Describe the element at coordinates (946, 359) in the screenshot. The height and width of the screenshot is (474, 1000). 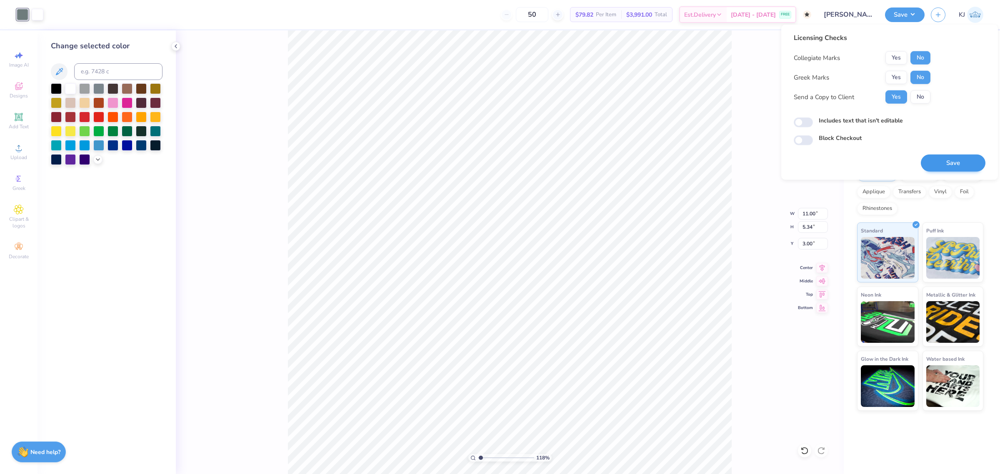
I see `span: Water based Ink` at that location.